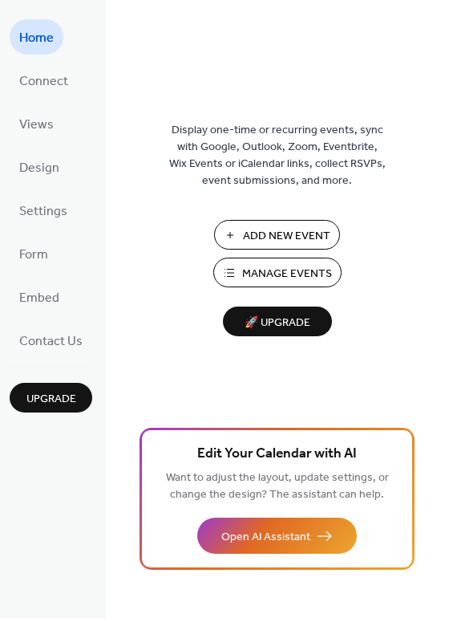 The image size is (449, 618). What do you see at coordinates (36, 125) in the screenshot?
I see `span: Views` at bounding box center [36, 125].